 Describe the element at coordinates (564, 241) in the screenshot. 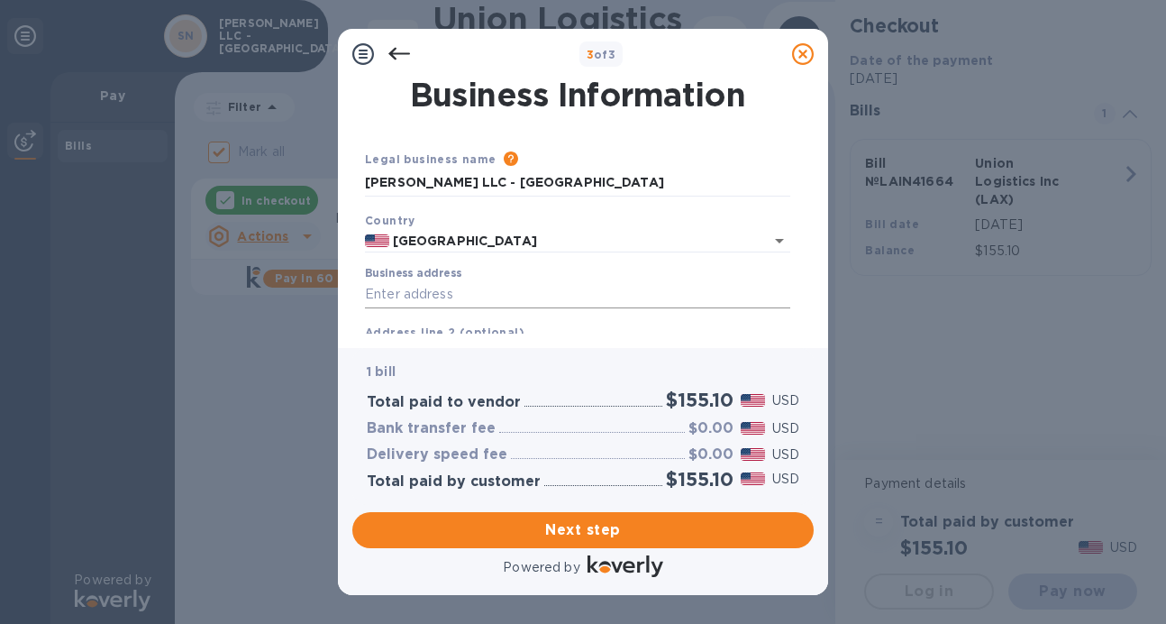

I see `input: Select country` at that location.